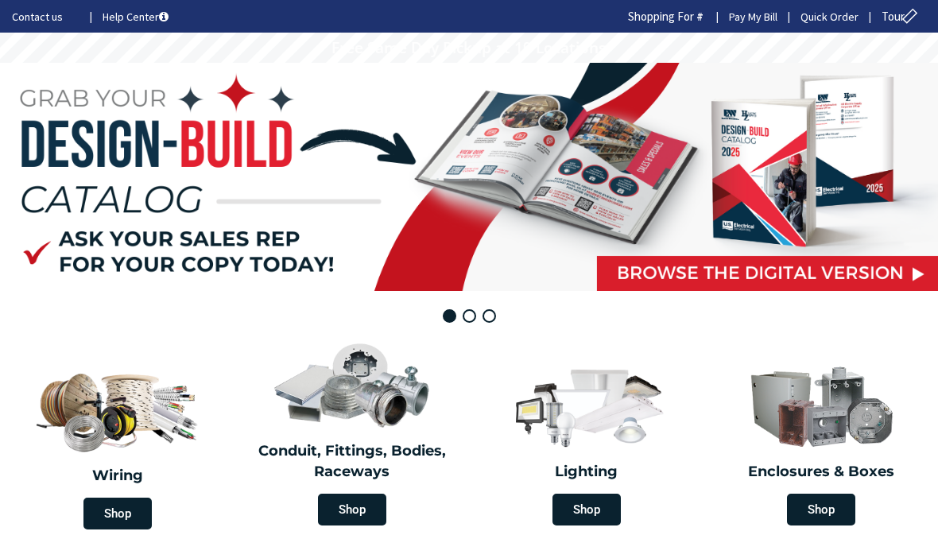 This screenshot has width=938, height=539. I want to click on span: Shopping For, so click(660, 16).